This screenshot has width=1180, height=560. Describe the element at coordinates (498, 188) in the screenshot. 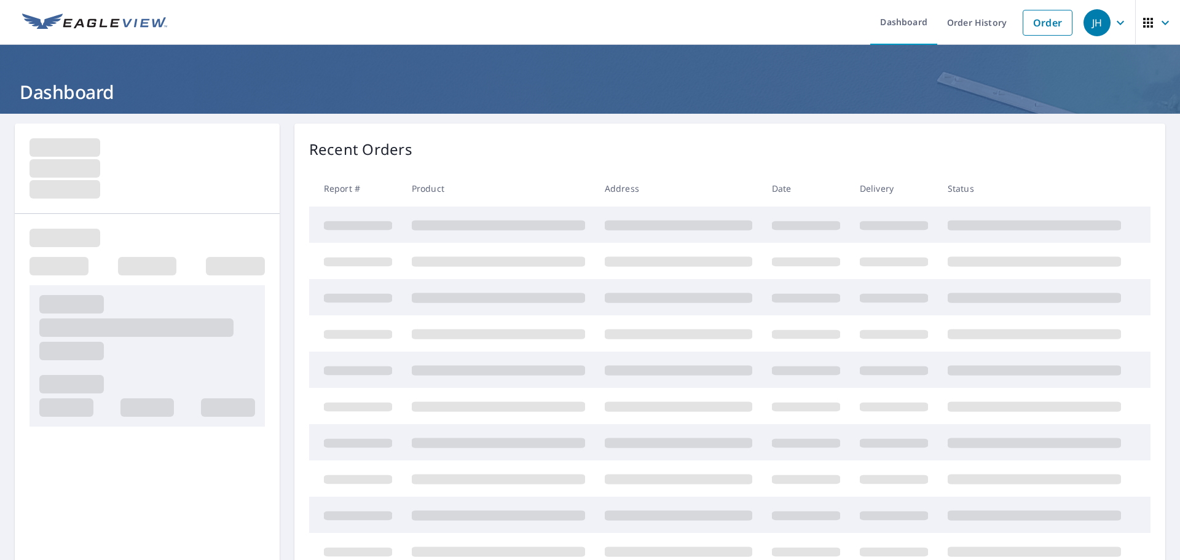

I see `th: Product` at that location.